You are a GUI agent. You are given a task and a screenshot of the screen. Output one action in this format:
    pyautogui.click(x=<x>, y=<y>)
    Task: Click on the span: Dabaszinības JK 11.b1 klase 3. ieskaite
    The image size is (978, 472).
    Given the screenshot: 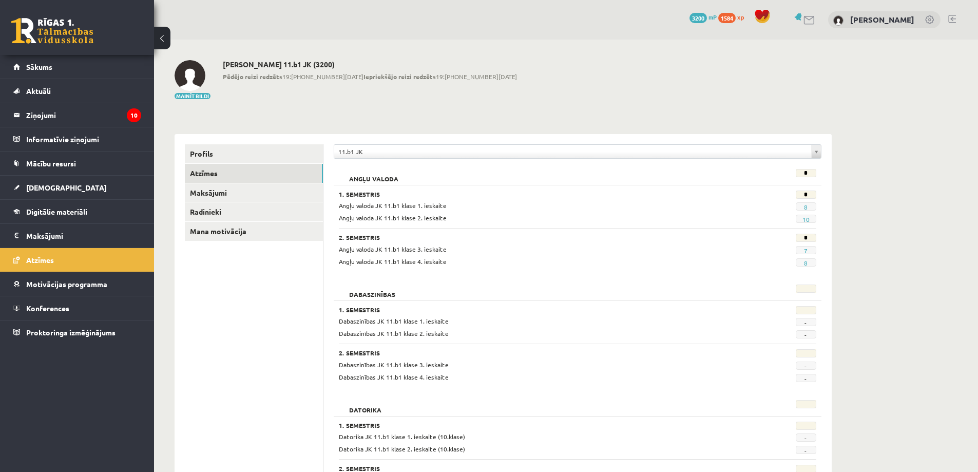 What is the action you would take?
    pyautogui.click(x=394, y=364)
    